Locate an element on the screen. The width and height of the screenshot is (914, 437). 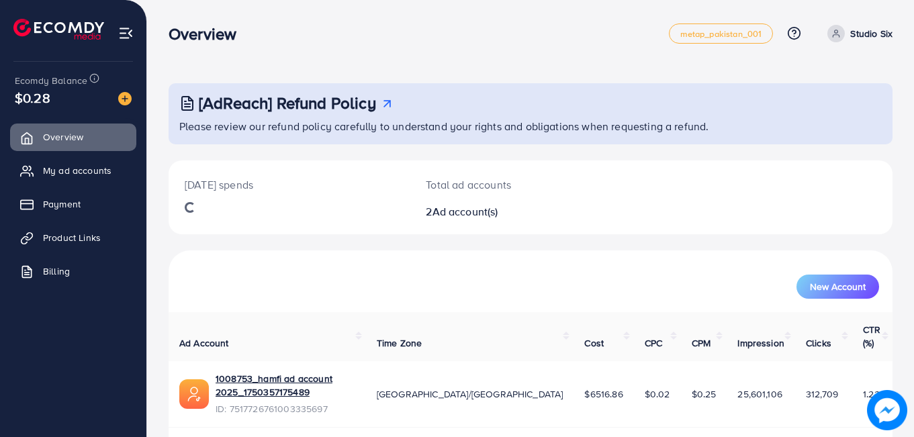
a: metap_pakistan_001 is located at coordinates (721, 34).